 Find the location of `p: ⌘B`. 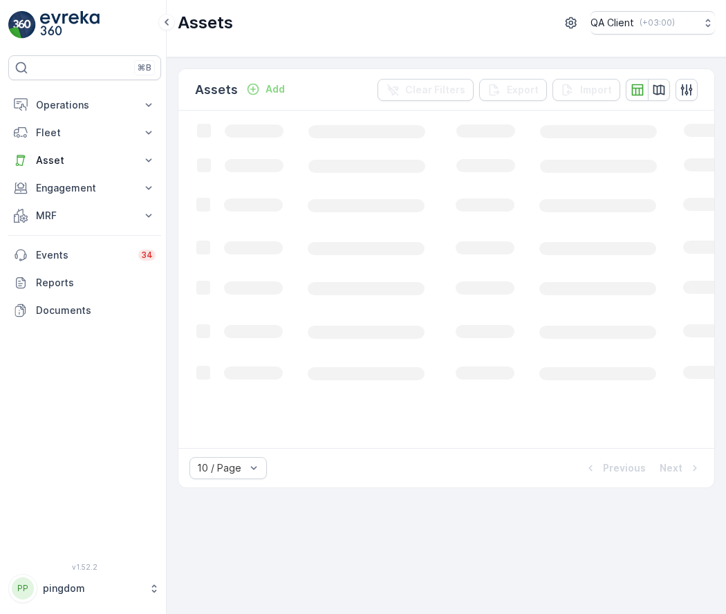

p: ⌘B is located at coordinates (144, 68).